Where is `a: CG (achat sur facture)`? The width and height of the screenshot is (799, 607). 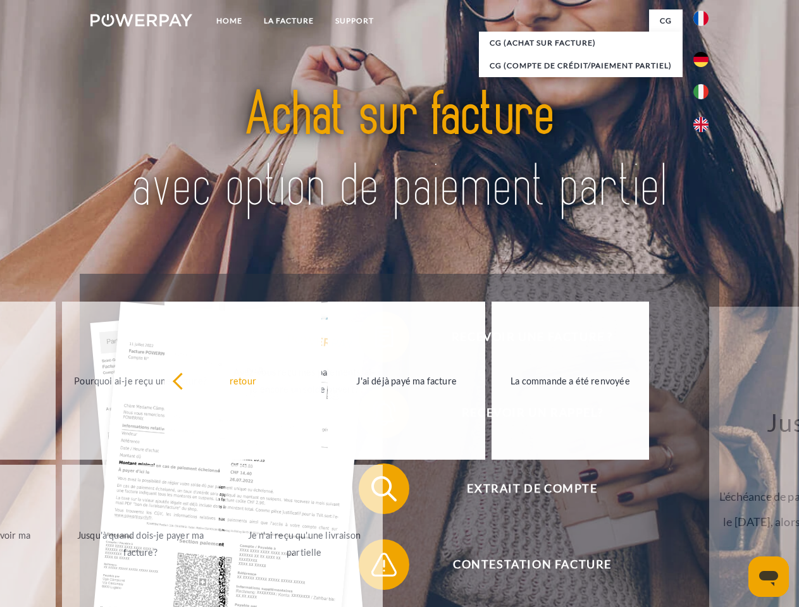 a: CG (achat sur facture) is located at coordinates (581, 43).